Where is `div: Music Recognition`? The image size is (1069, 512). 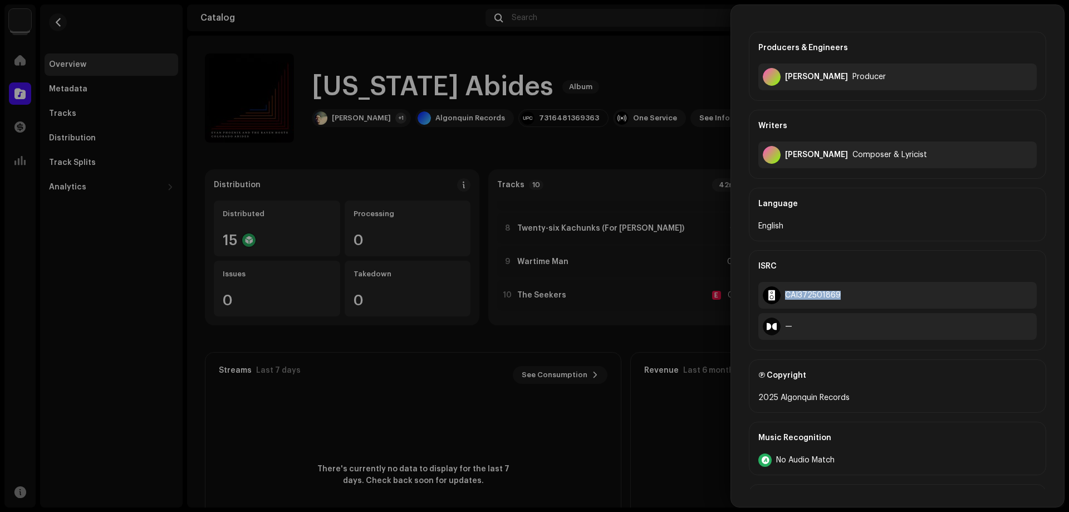
div: Music Recognition is located at coordinates (898, 438).